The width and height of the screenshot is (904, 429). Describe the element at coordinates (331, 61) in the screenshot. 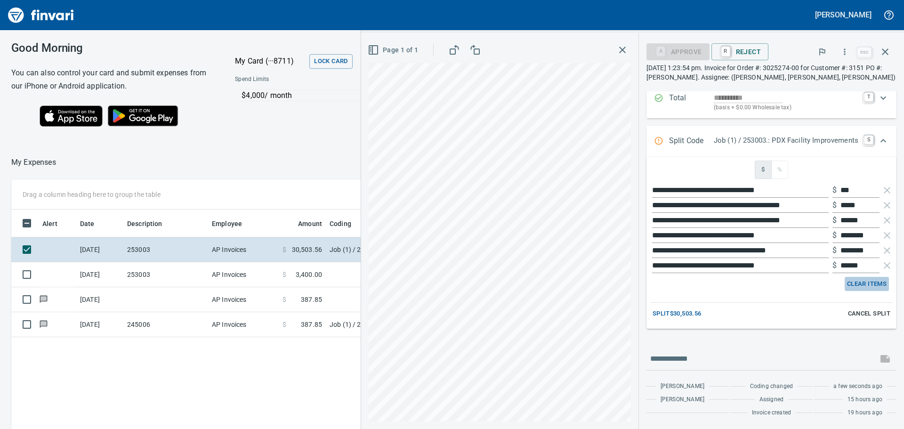

I see `span: Lock Card` at that location.